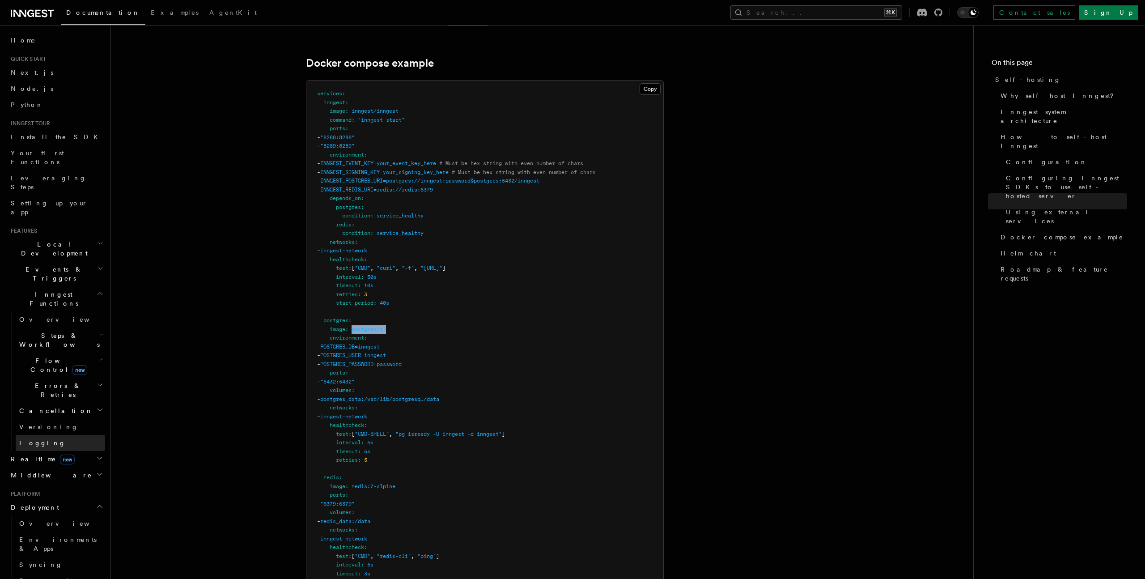 Image resolution: width=1145 pixels, height=579 pixels. What do you see at coordinates (340, 120) in the screenshot?
I see `span: command` at bounding box center [340, 120].